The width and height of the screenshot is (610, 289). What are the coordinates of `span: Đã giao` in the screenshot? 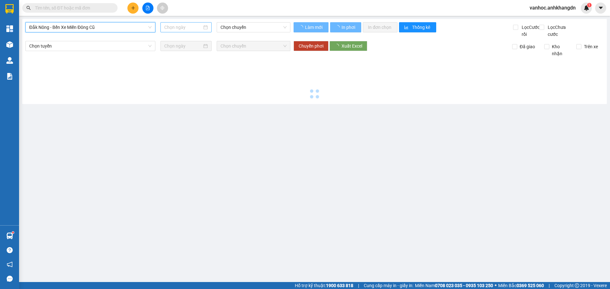 It's located at (527, 47).